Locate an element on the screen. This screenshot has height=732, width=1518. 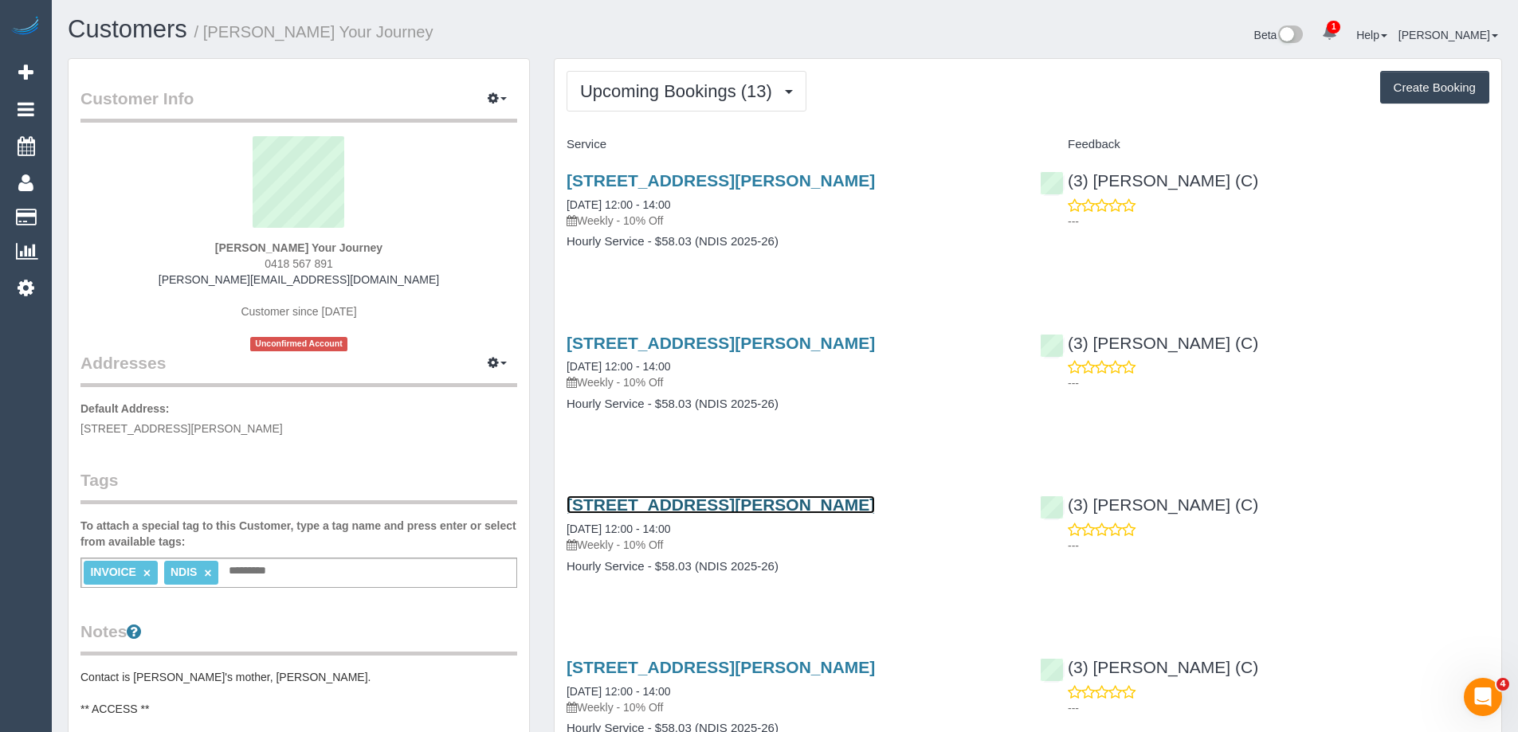
span: Upcoming Bookings (13) is located at coordinates (680, 91).